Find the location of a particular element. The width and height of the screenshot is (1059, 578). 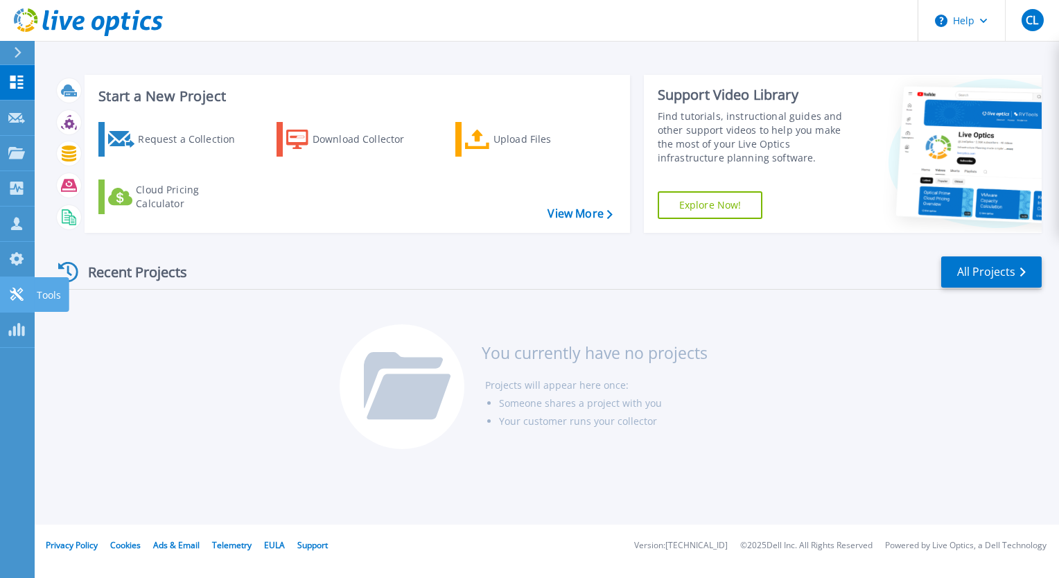

div: Request a Collection is located at coordinates (193, 139).